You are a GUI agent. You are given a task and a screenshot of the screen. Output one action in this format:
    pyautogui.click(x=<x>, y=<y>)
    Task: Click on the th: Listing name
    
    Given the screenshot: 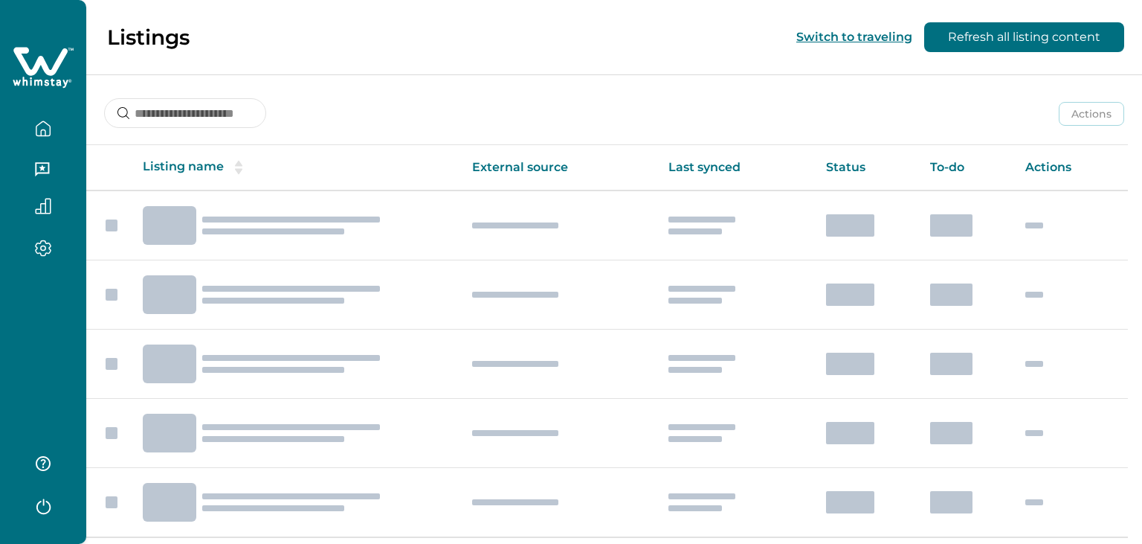 What is the action you would take?
    pyautogui.click(x=295, y=167)
    